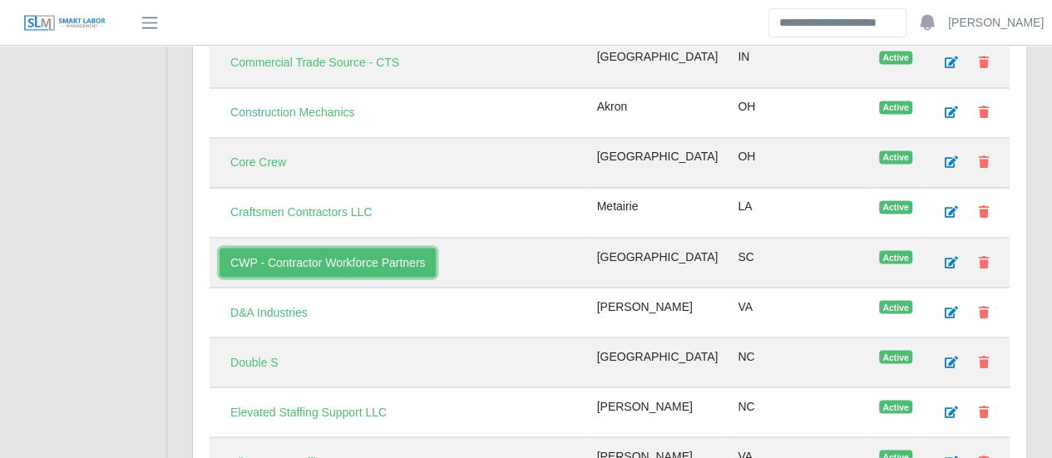  Describe the element at coordinates (301, 212) in the screenshot. I see `a: Craftsmen Contractors LLC` at that location.